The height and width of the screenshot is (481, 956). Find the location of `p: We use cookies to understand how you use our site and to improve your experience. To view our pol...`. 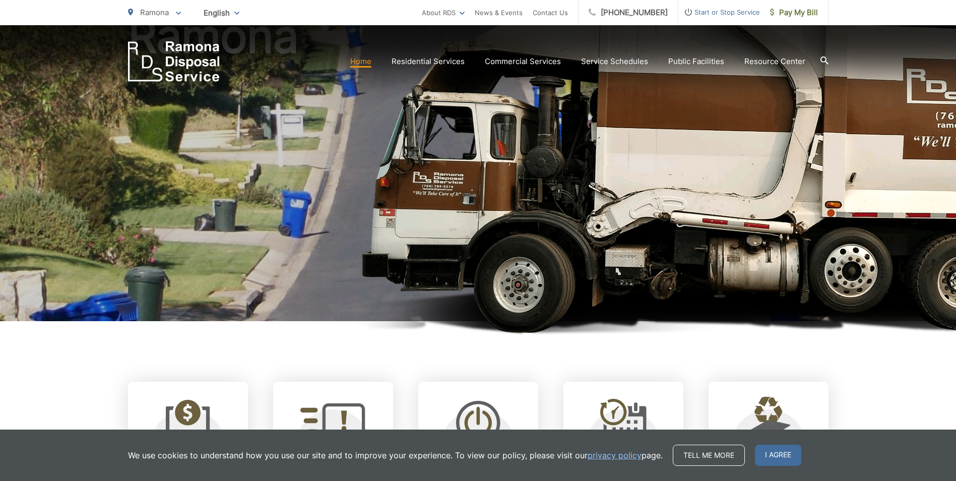

p: We use cookies to understand how you use our site and to improve your experience. To view our pol... is located at coordinates (395, 455).